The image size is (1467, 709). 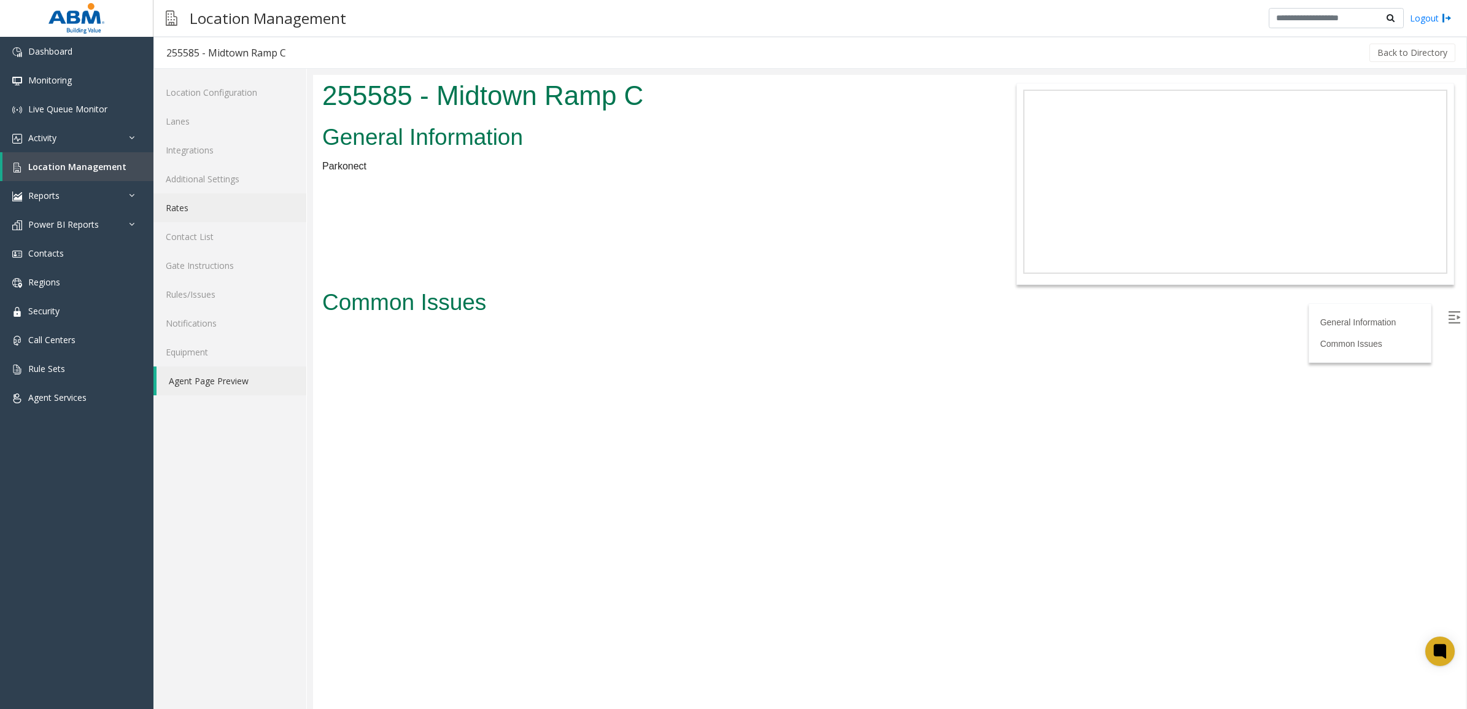 I want to click on img: Open/Close Sidebar Menu, so click(x=1141, y=242).